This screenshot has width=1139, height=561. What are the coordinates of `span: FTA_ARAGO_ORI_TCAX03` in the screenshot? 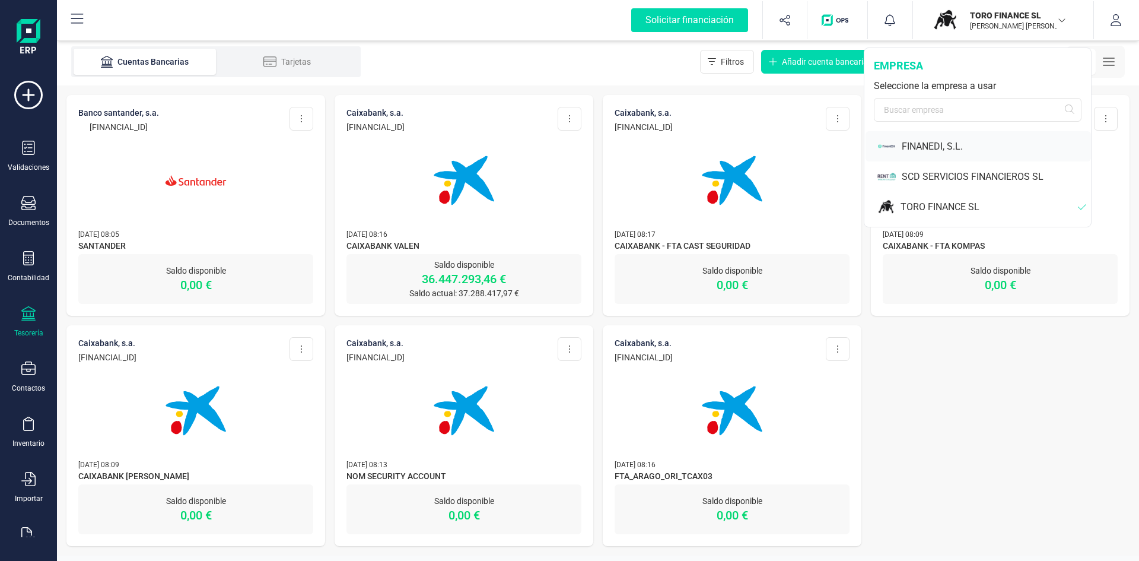 It's located at (732, 477).